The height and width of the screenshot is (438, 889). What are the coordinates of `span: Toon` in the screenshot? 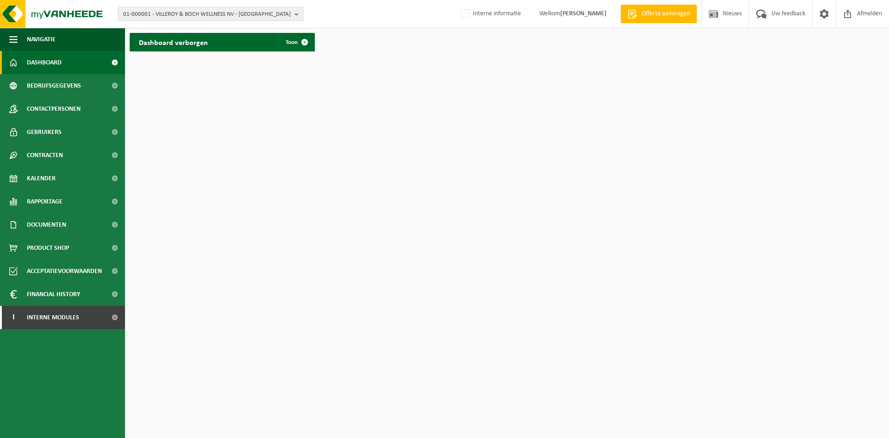 It's located at (292, 42).